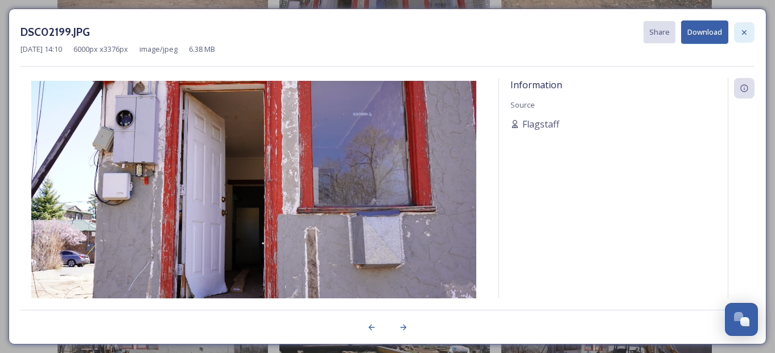  I want to click on button: Share, so click(660, 32).